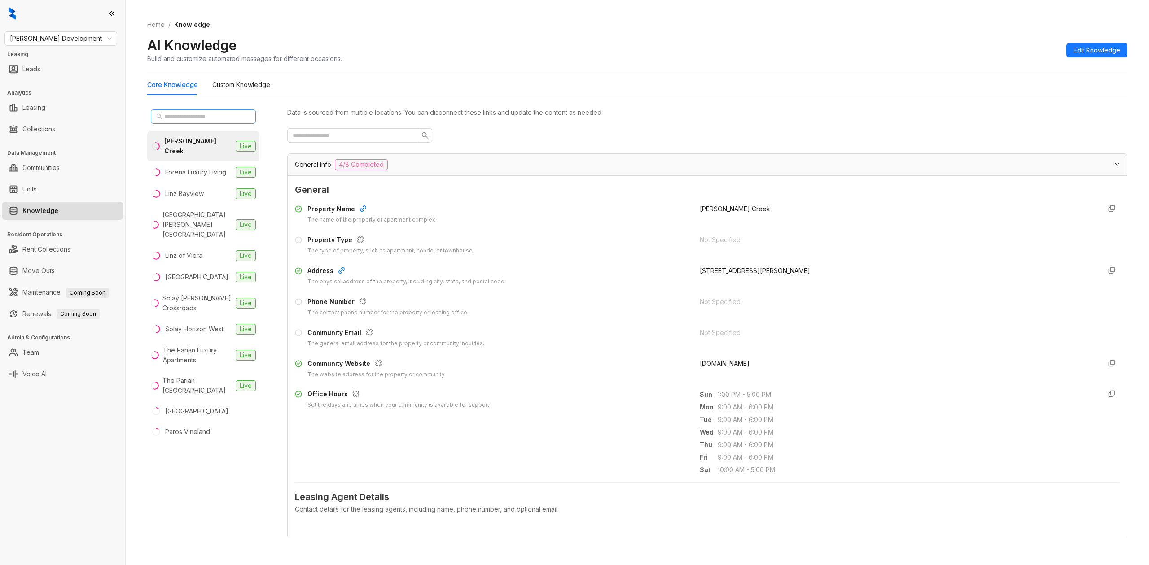 The height and width of the screenshot is (565, 1149). I want to click on span: 4/8 Completed, so click(361, 165).